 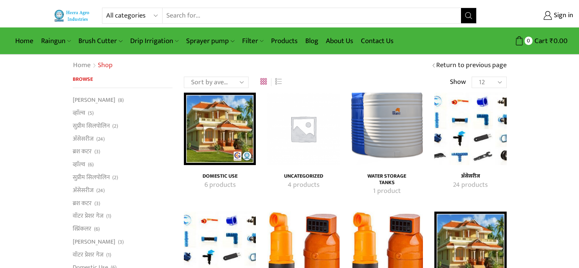 I want to click on mark: 24 products, so click(x=470, y=185).